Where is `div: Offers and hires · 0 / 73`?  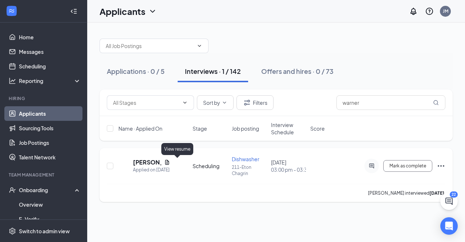
div: Offers and hires · 0 / 73 is located at coordinates (297, 71).